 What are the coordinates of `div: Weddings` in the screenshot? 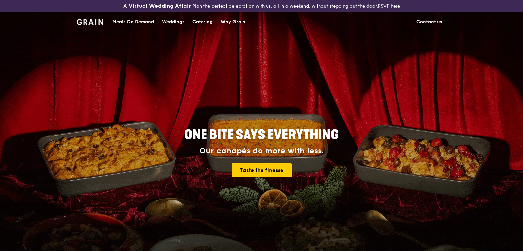 It's located at (173, 22).